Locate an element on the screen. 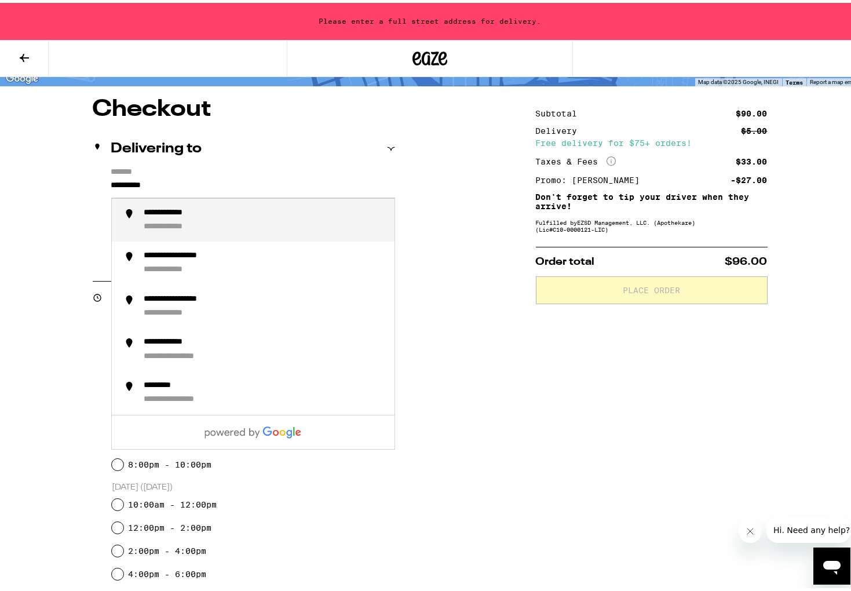  div: Free delivery for $75+ orders! is located at coordinates (652, 140).